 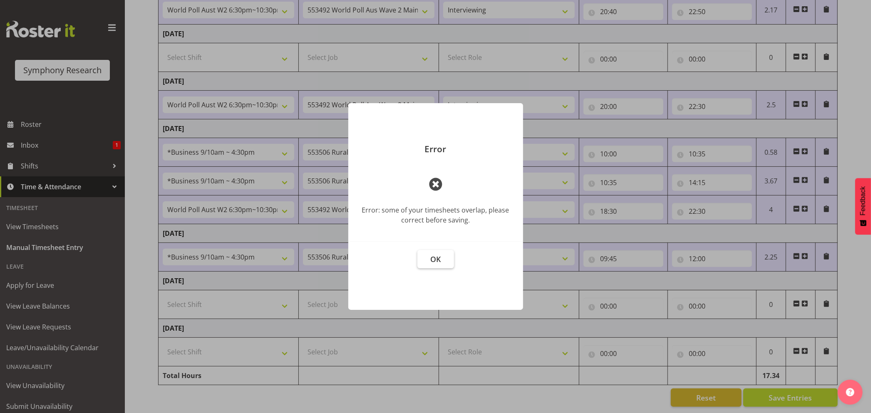 What do you see at coordinates (435, 259) in the screenshot?
I see `span: OK` at bounding box center [435, 259].